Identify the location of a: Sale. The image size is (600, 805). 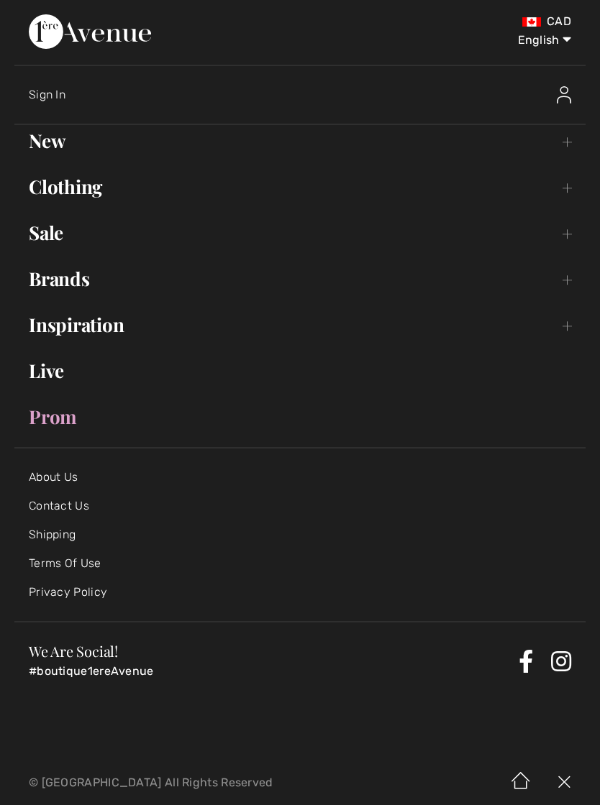
(300, 233).